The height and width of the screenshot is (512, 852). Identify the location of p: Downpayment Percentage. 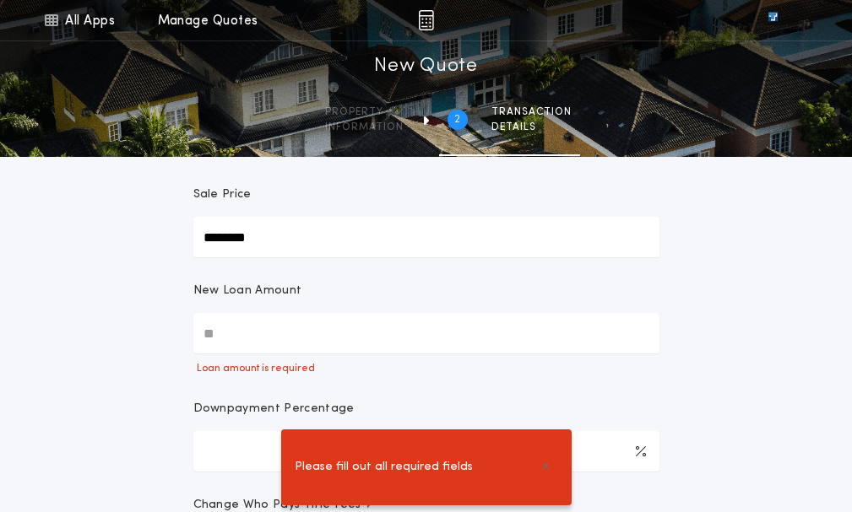
(273, 409).